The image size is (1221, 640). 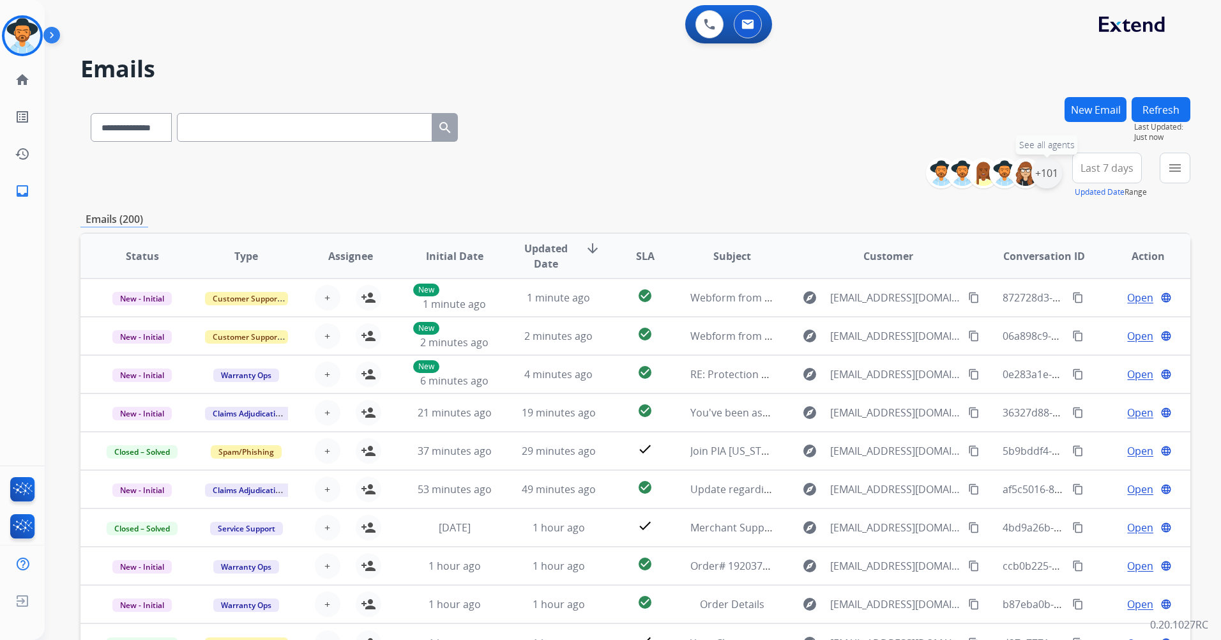 What do you see at coordinates (246, 256) in the screenshot?
I see `span: Type` at bounding box center [246, 256].